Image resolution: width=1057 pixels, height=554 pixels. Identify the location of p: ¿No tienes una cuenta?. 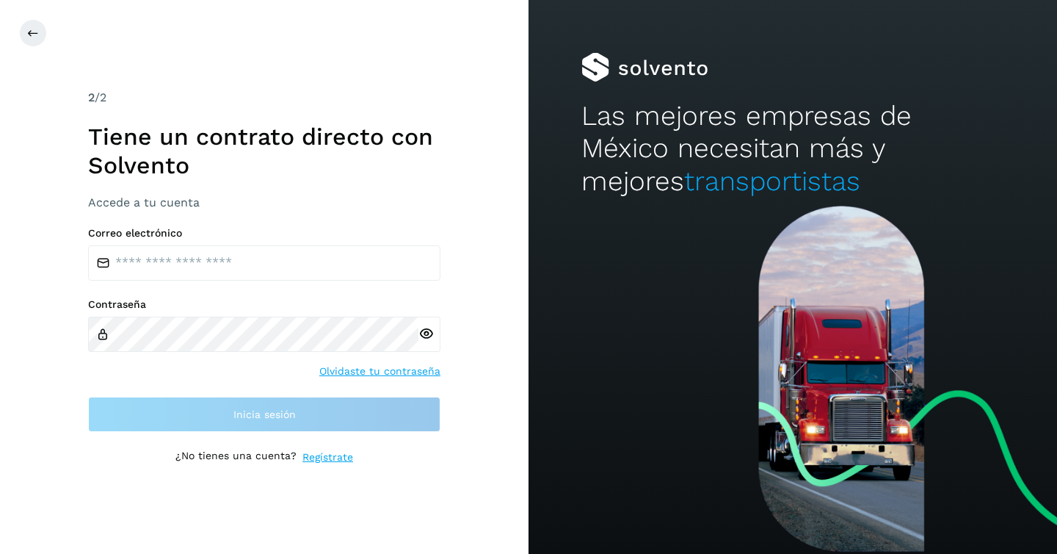
(236, 457).